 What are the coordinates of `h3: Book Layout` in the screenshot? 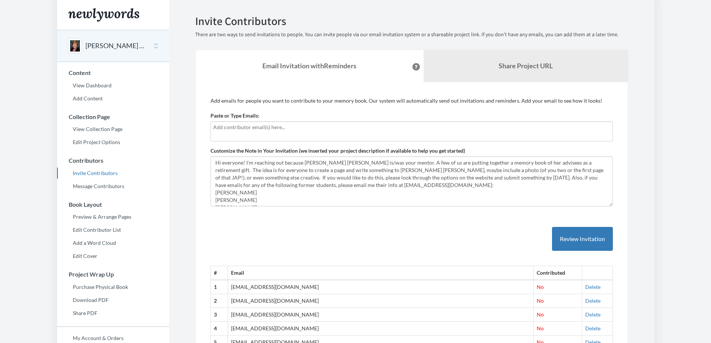 It's located at (113, 205).